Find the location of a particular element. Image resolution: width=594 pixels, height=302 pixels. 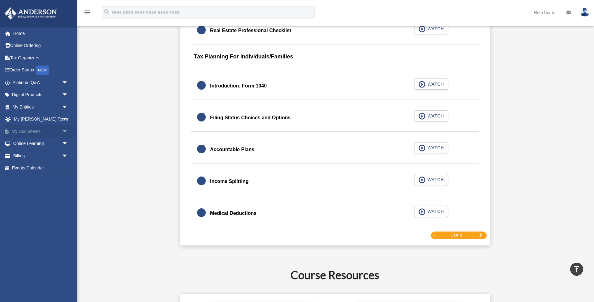

div: Filing Status Choices and Options is located at coordinates (250, 118).